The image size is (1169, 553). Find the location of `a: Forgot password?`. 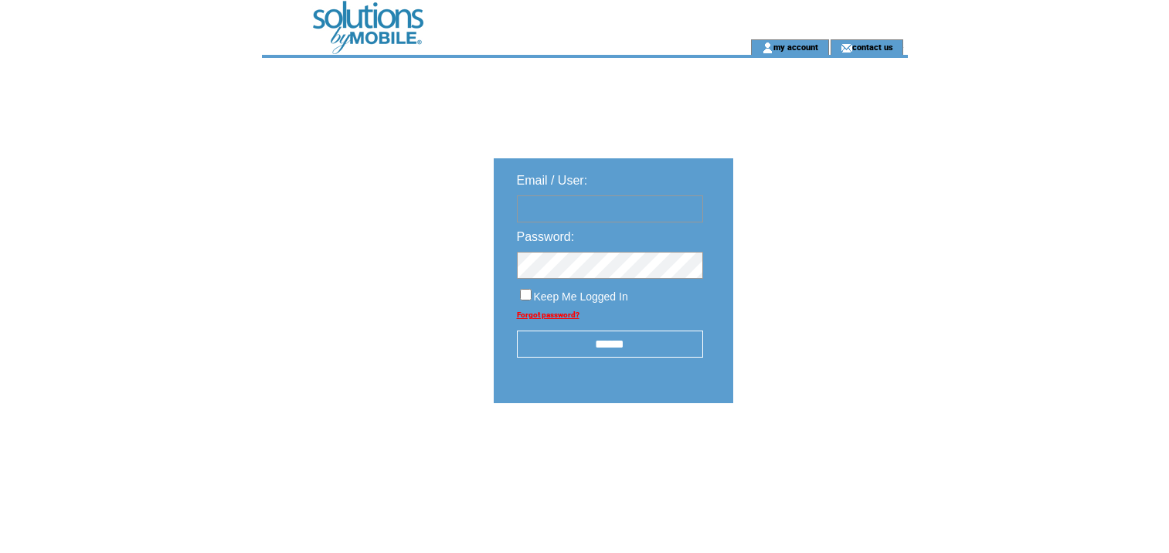

a: Forgot password? is located at coordinates (548, 315).